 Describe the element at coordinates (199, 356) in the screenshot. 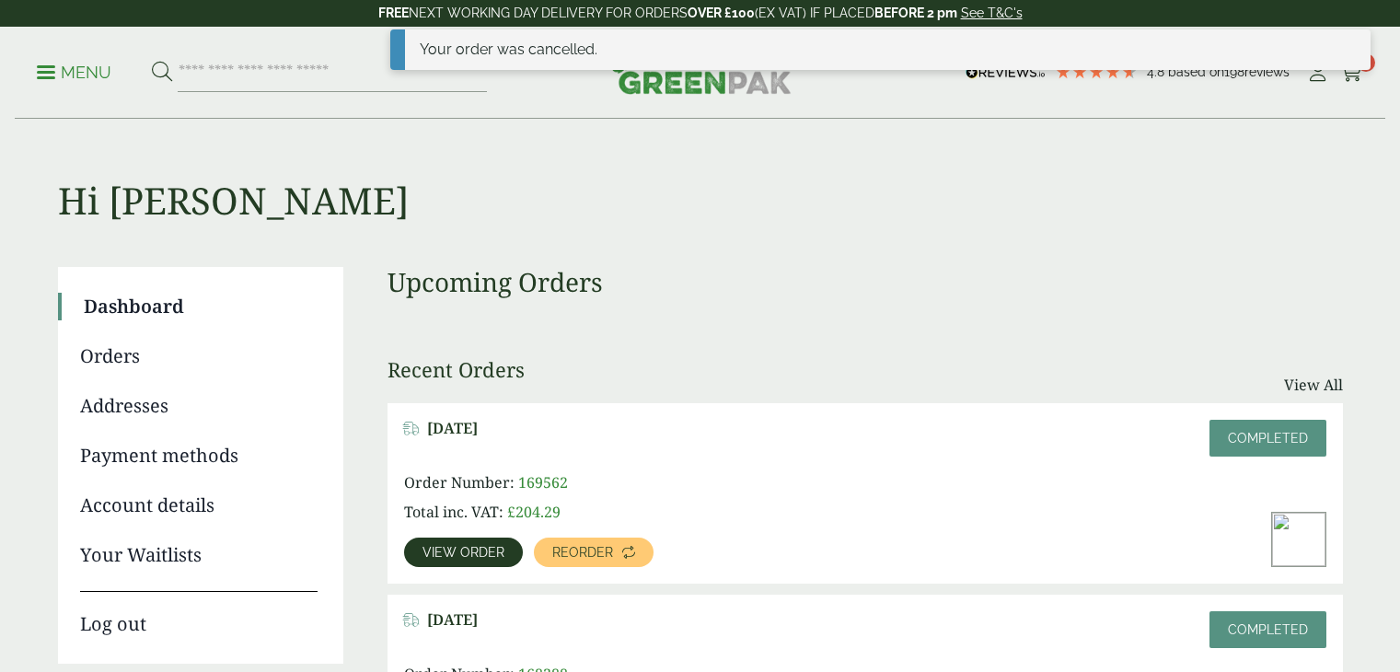

I see `a: Orders` at that location.